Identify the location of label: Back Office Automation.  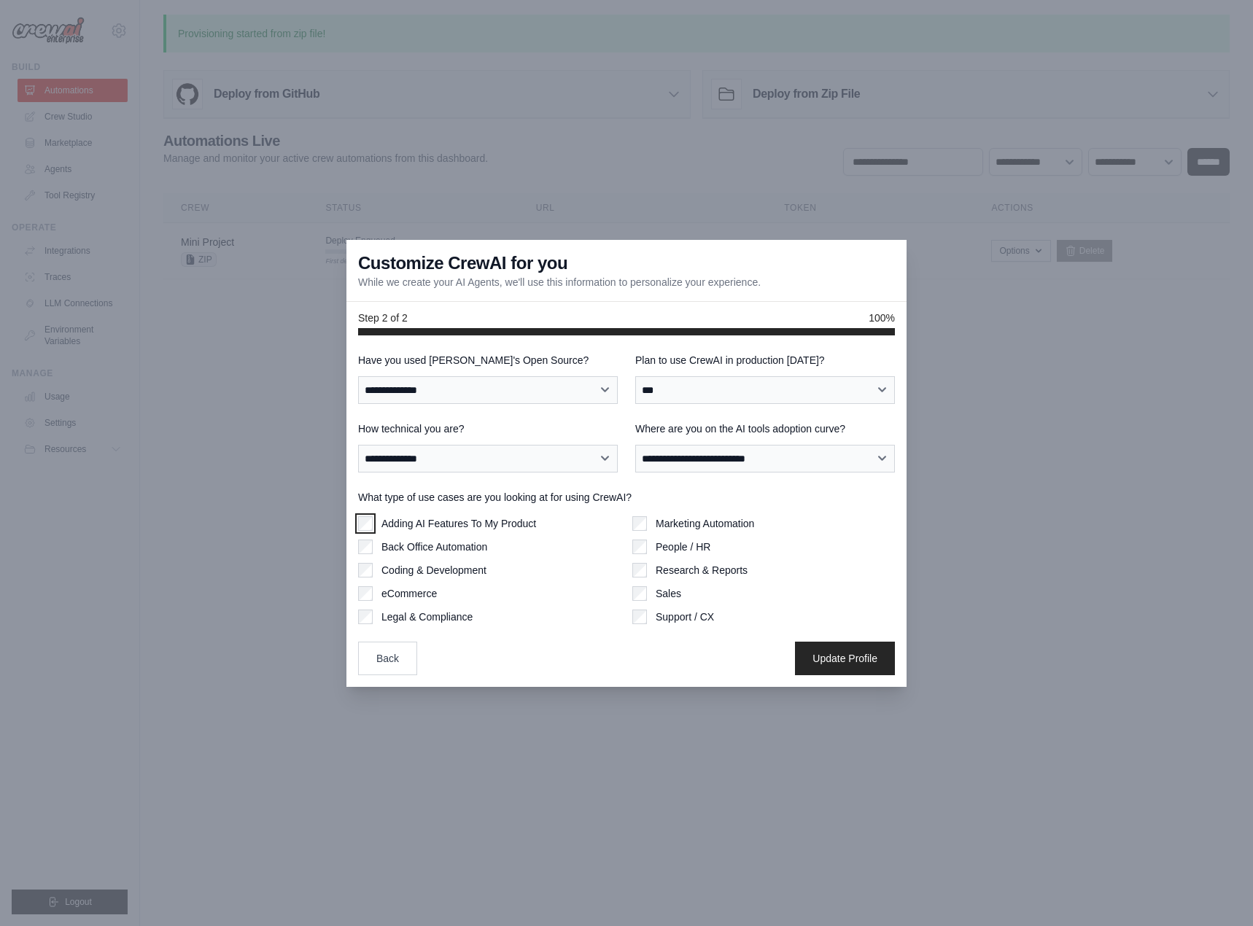
(434, 547).